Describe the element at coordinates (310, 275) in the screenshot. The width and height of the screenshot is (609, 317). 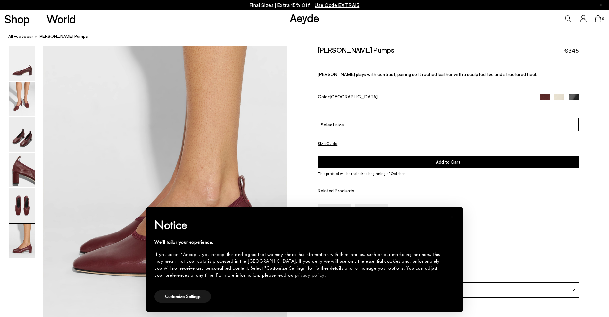
I see `a: privacy policy` at that location.